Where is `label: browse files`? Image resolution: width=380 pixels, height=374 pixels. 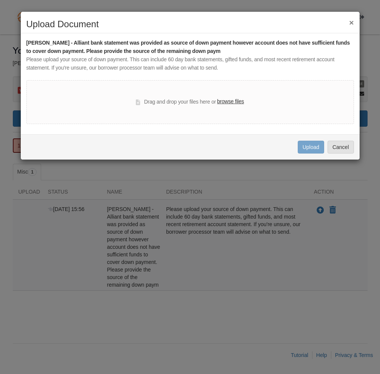
label: browse files is located at coordinates (230, 102).